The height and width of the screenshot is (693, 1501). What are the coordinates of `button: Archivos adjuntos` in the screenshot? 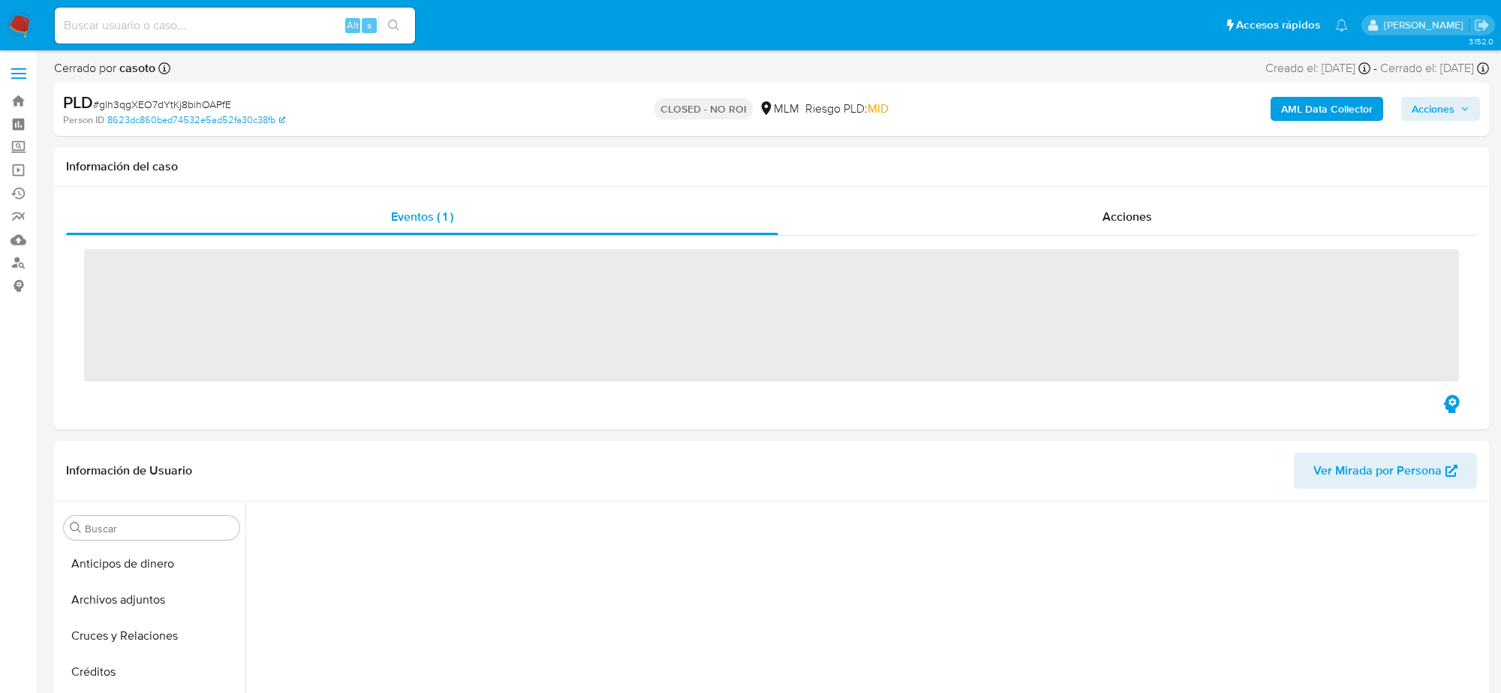 It's located at (152, 600).